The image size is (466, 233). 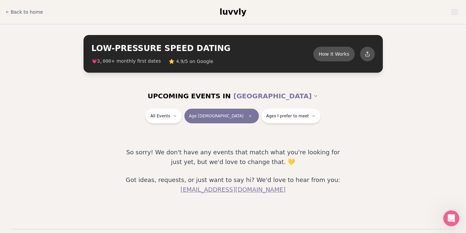 What do you see at coordinates (233, 185) in the screenshot?
I see `p: Got ideas, requests, or just want to say hi? We'd love to hear from you:` at bounding box center [233, 185].